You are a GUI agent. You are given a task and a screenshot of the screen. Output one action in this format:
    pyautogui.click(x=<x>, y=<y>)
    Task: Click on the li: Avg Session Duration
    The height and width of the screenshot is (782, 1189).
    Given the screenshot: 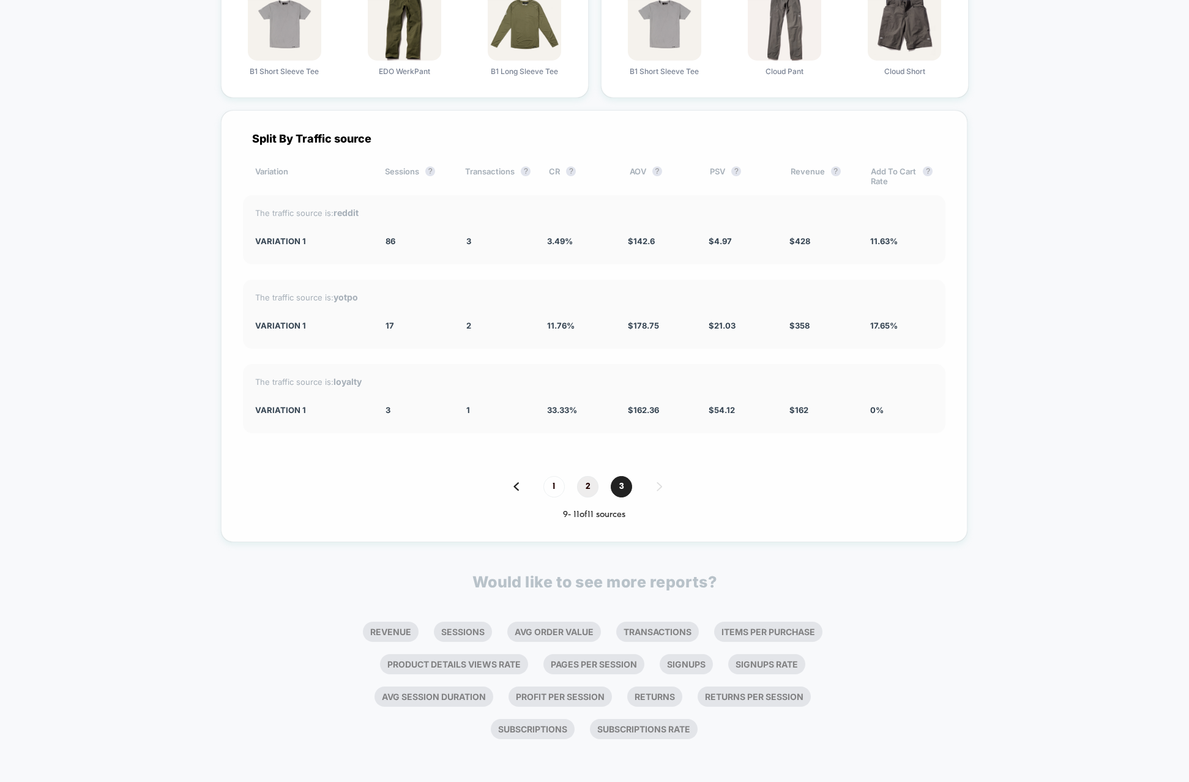 What is the action you would take?
    pyautogui.click(x=434, y=696)
    